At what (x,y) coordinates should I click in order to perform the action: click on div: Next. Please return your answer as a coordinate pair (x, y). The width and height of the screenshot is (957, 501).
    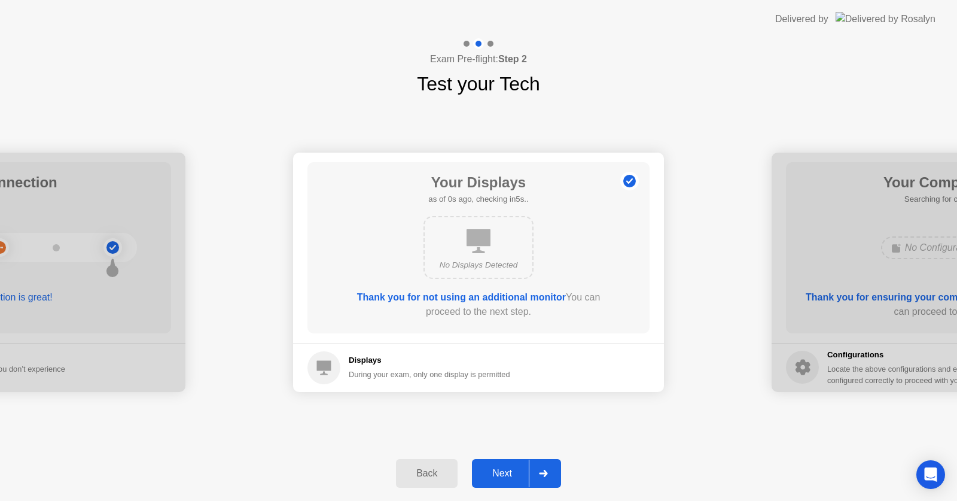
    Looking at the image, I should click on (502, 473).